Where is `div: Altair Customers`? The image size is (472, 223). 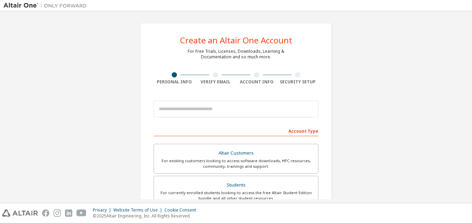 div: Altair Customers is located at coordinates (236, 153).